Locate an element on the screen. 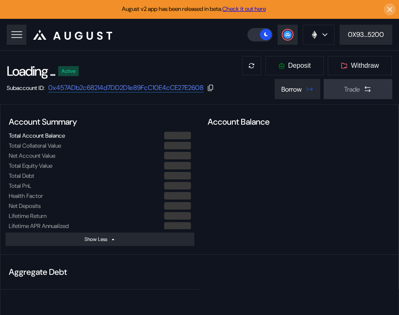  div: Lifetime Return is located at coordinates (28, 216).